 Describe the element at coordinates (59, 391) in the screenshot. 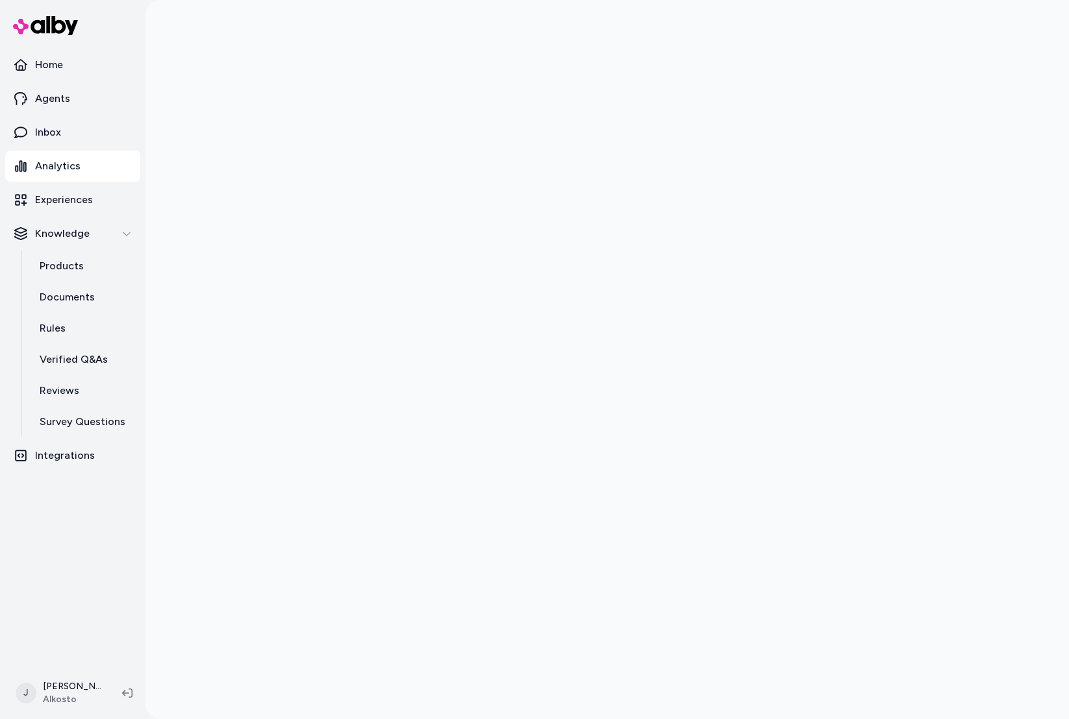

I see `p: Reviews` at that location.